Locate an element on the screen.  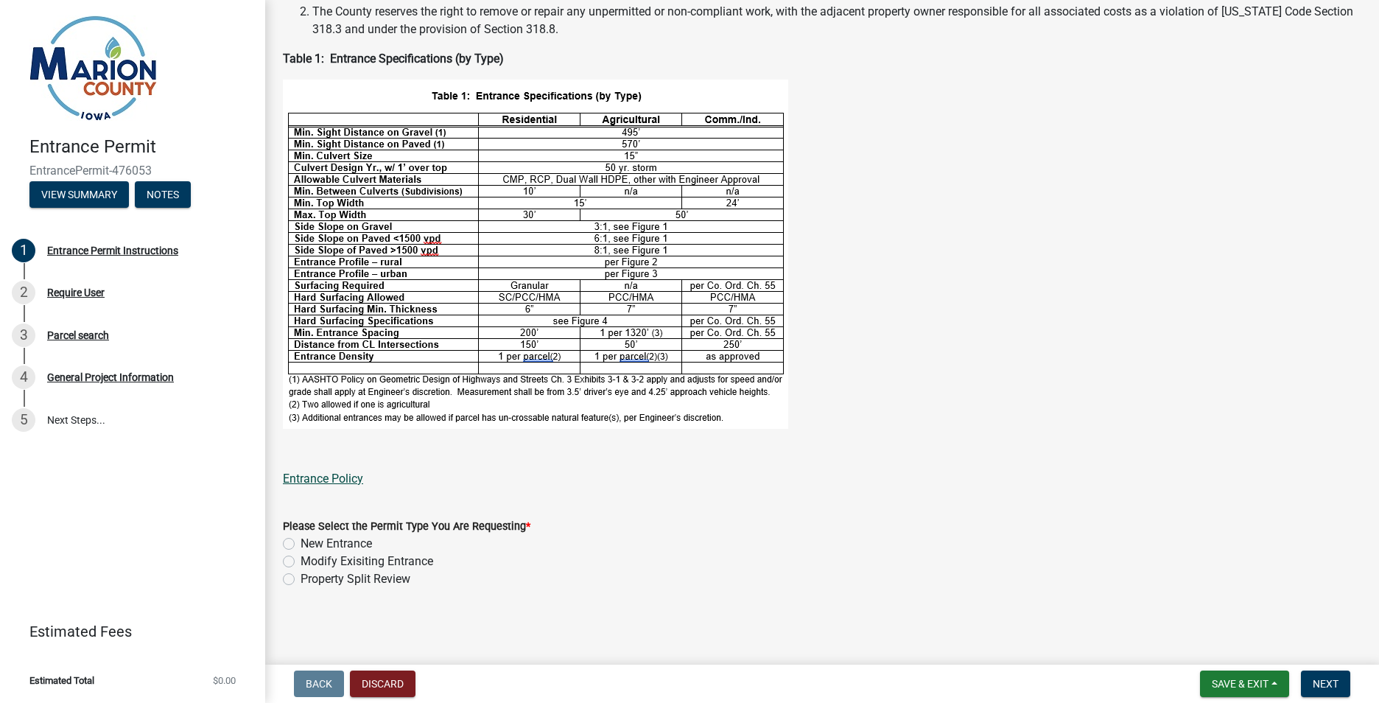
wm-modal-confirm: Summary is located at coordinates (79, 195).